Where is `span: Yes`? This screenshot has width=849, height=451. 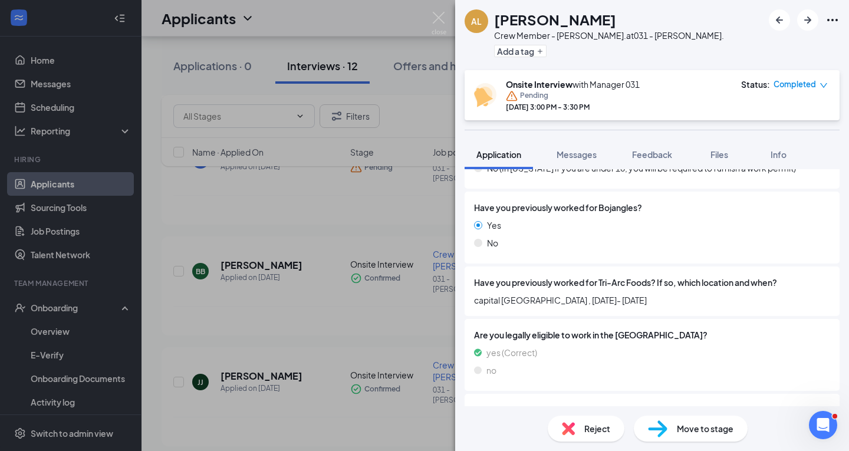 span: Yes is located at coordinates (494, 225).